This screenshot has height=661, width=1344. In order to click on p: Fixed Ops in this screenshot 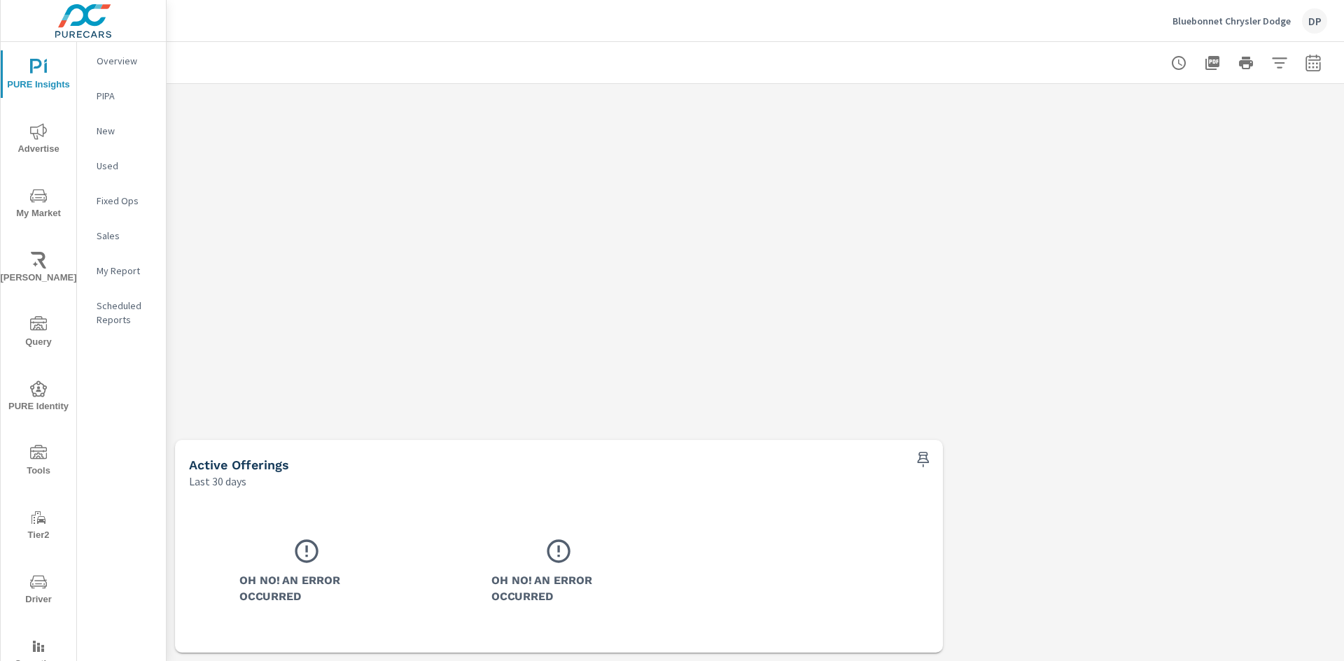, I will do `click(125, 201)`.